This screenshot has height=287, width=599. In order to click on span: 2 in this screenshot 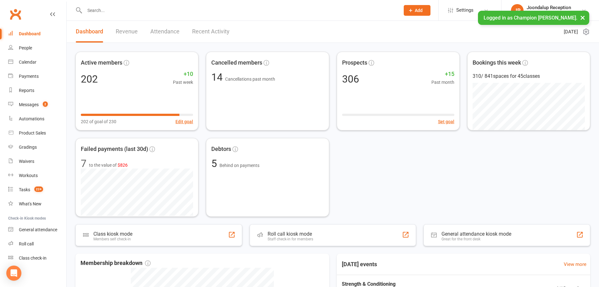, I will do `click(45, 104)`.